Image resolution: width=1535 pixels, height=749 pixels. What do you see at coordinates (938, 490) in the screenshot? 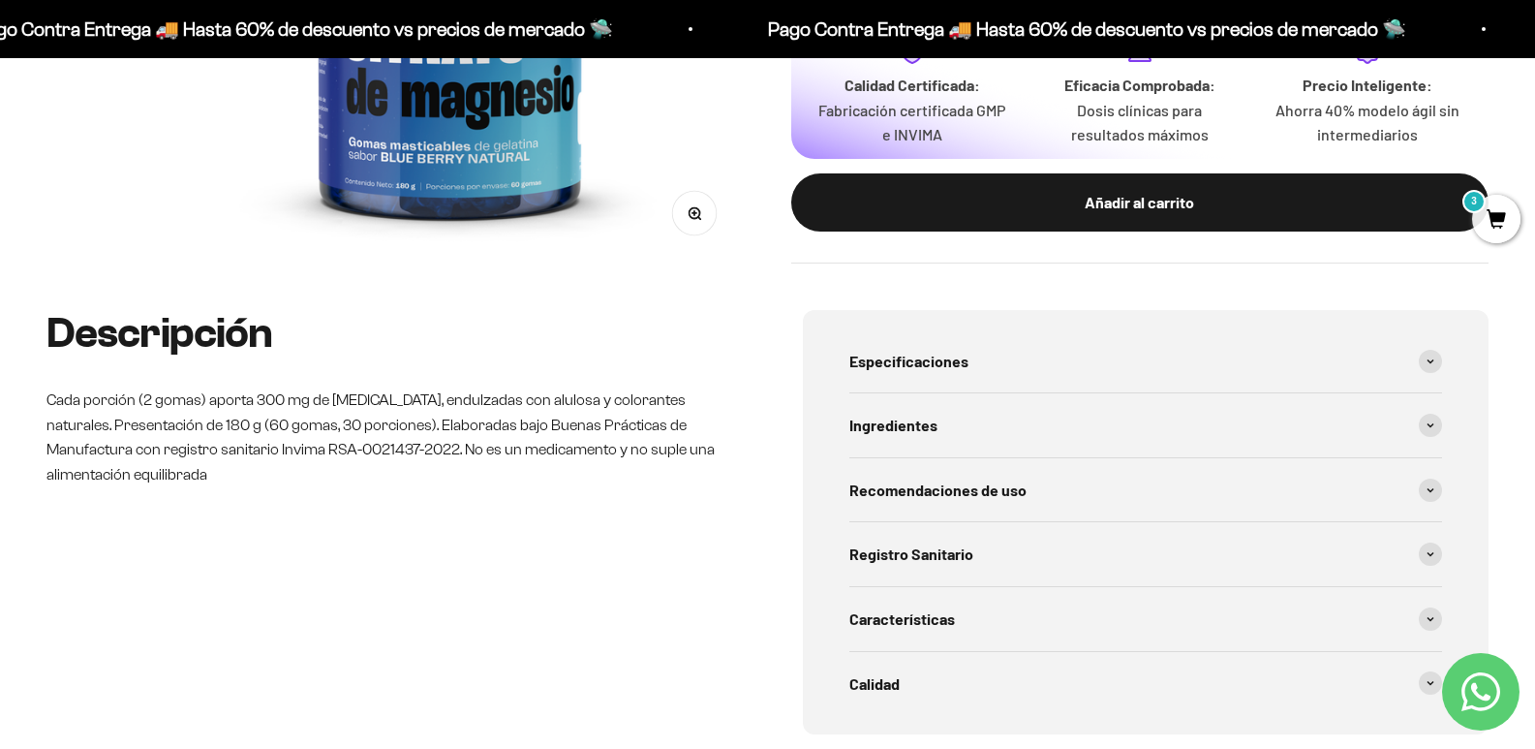
I see `span: Recomendaciones de uso` at bounding box center [938, 490].